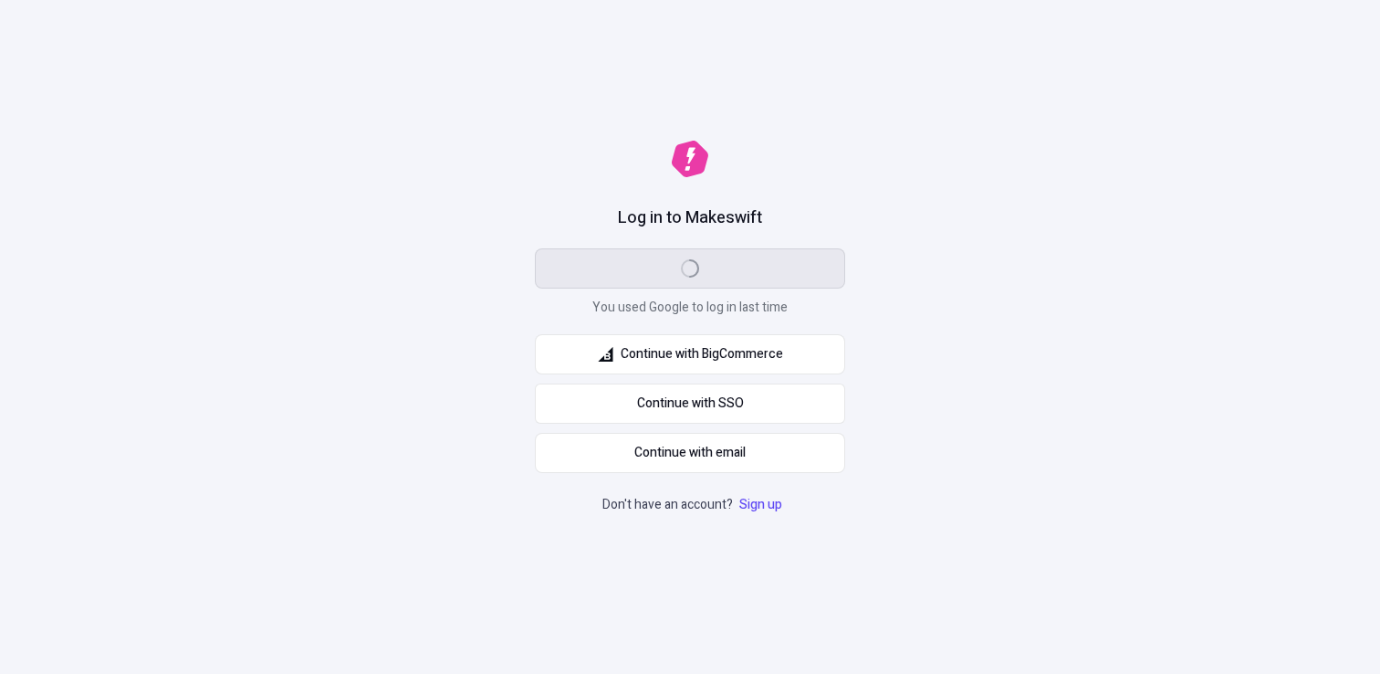 The image size is (1380, 674). What do you see at coordinates (702, 354) in the screenshot?
I see `span: Continue with BigCommerce` at bounding box center [702, 354].